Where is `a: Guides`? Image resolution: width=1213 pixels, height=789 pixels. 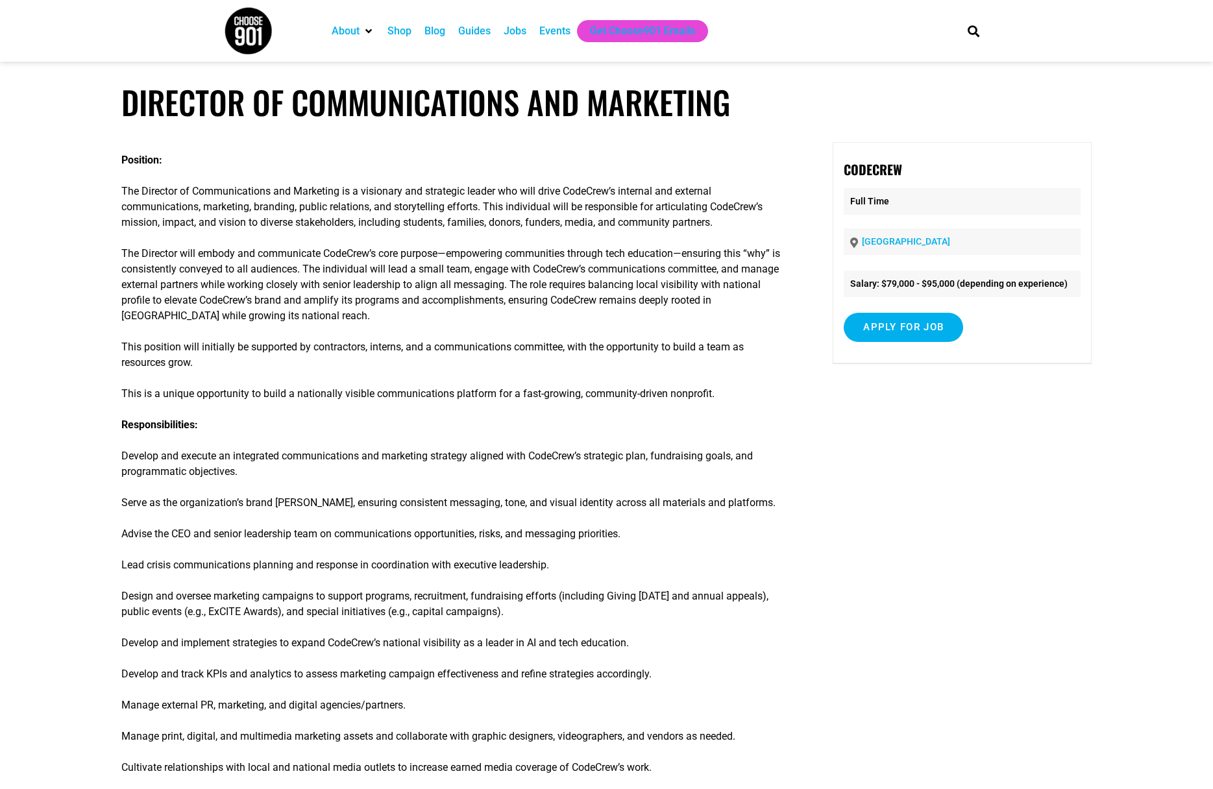
a: Guides is located at coordinates (474, 31).